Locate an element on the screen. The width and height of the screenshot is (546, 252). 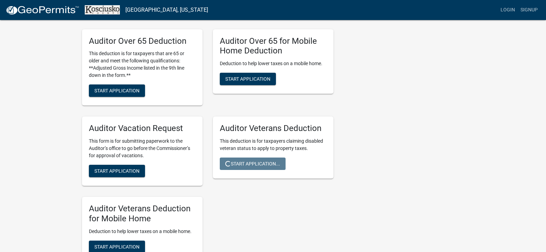
h5: Auditor Vacation Request is located at coordinates (142, 128).